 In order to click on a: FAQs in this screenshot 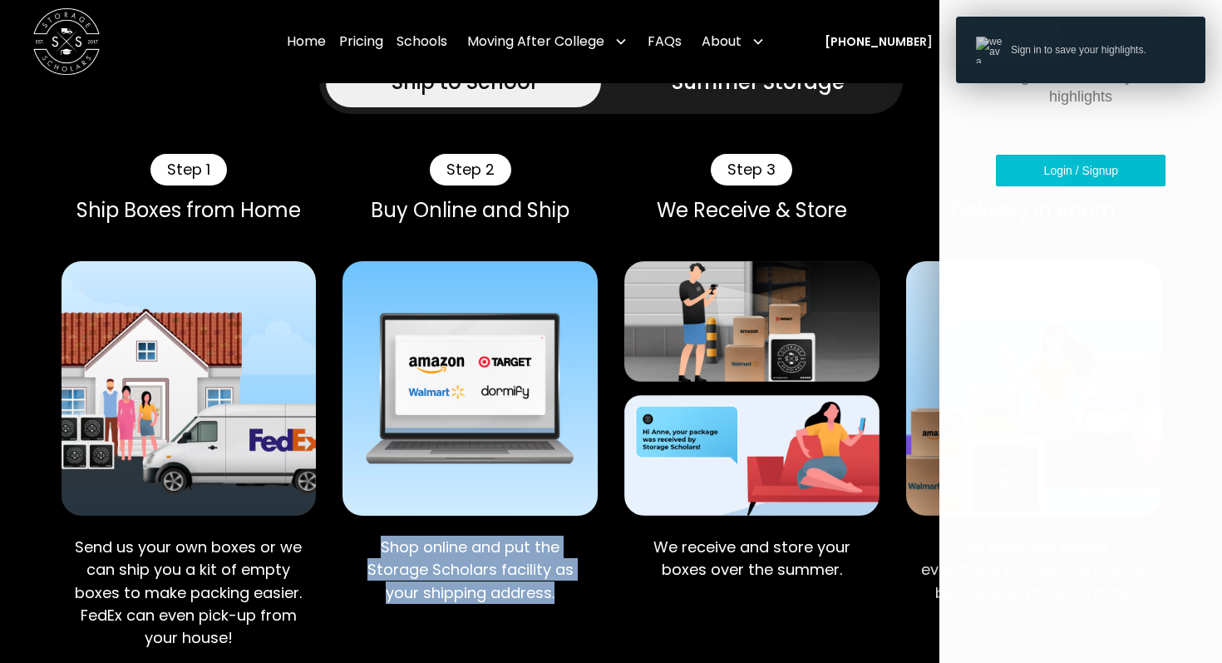, I will do `click(664, 42)`.